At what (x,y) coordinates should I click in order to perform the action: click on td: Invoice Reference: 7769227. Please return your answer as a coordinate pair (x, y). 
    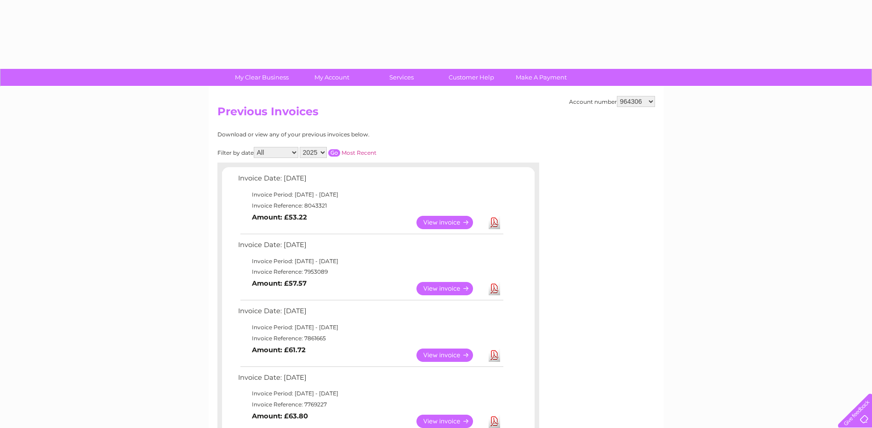
    Looking at the image, I should click on (370, 405).